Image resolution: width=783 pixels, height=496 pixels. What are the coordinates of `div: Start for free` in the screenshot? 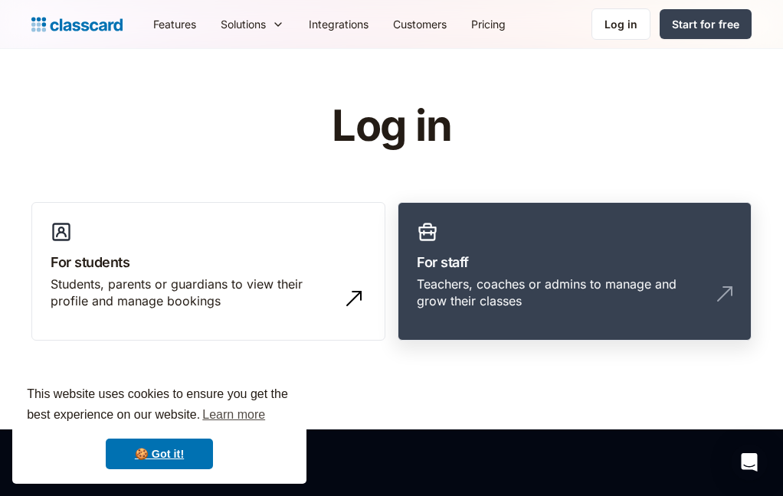 It's located at (705, 24).